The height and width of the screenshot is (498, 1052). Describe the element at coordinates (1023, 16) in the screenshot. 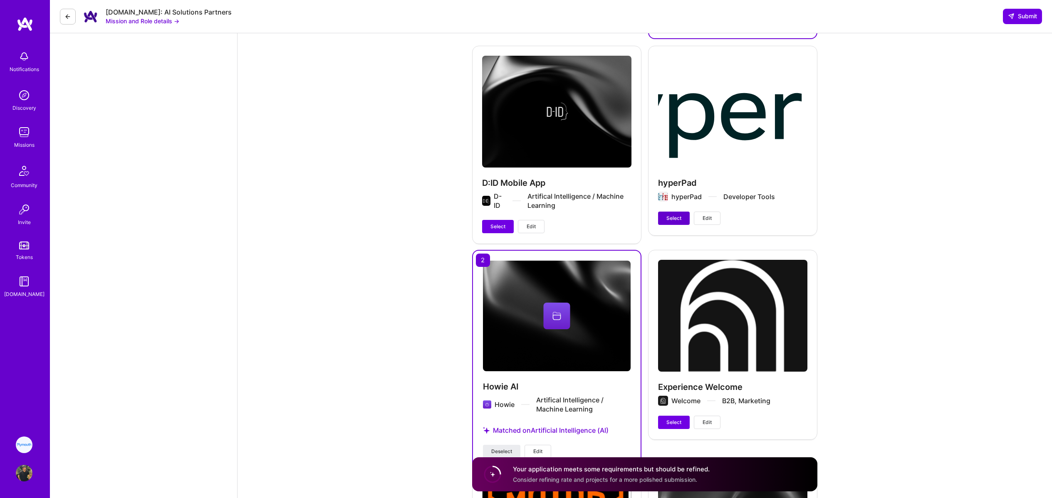

I see `div: null` at that location.